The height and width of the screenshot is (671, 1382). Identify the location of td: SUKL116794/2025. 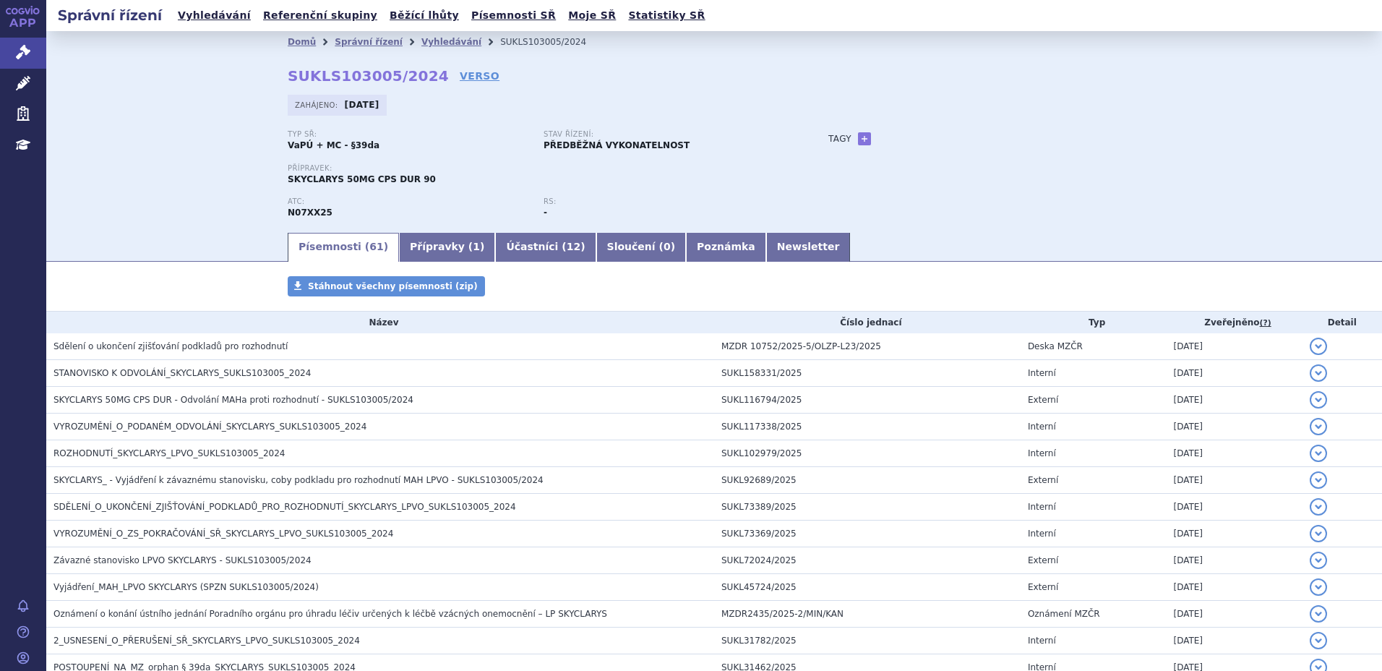
(867, 400).